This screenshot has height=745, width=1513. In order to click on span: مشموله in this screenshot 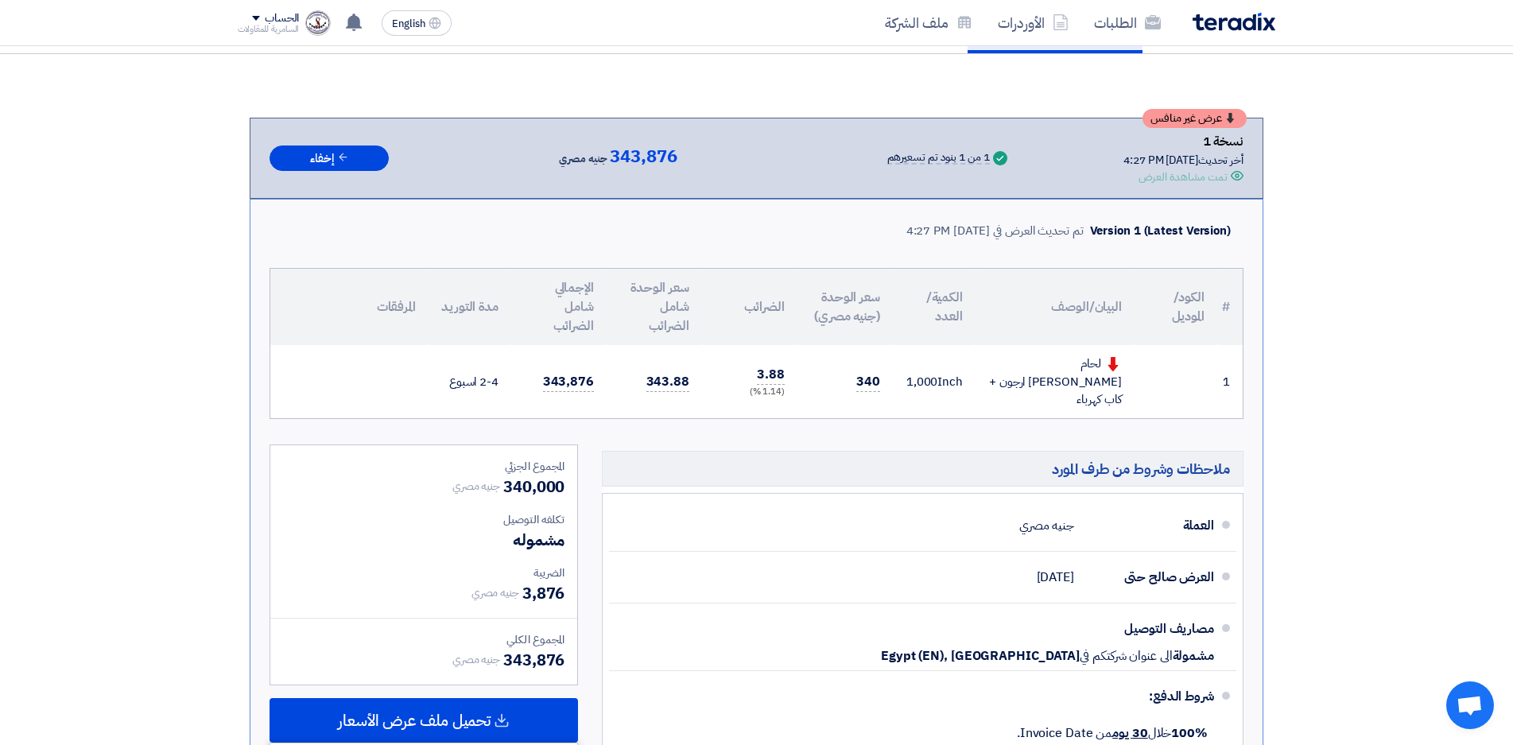, I will do `click(538, 540)`.